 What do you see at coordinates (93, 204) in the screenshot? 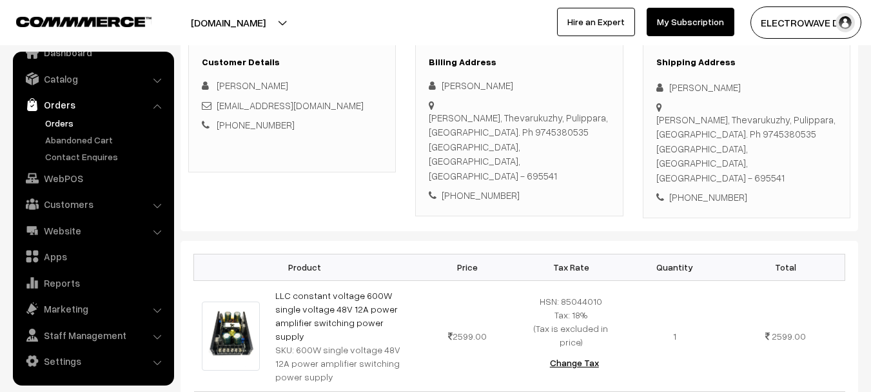
I see `a: Customers` at bounding box center [93, 204].